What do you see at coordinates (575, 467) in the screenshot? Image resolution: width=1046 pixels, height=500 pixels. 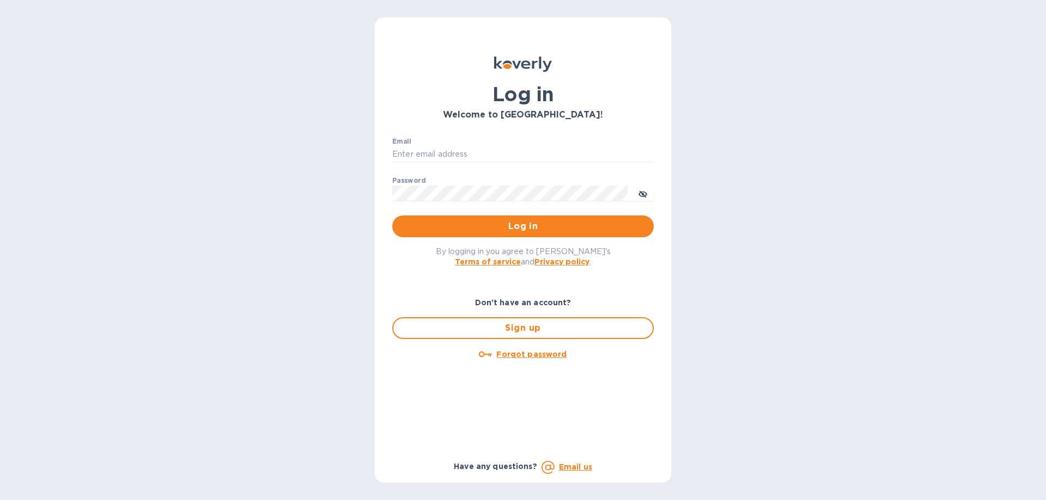 I see `a: Email us` at bounding box center [575, 467].